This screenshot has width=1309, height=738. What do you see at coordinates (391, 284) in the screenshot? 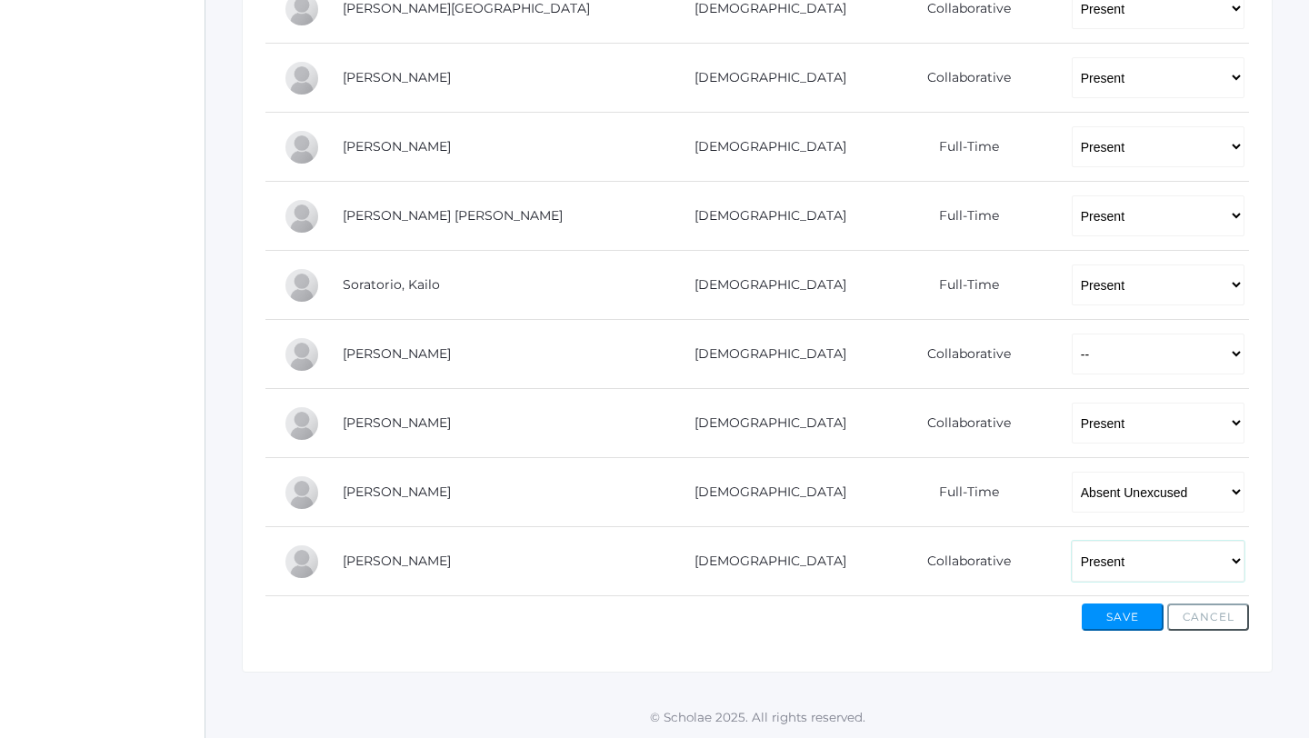
I see `a: Soratorio, Kailo` at bounding box center [391, 284].